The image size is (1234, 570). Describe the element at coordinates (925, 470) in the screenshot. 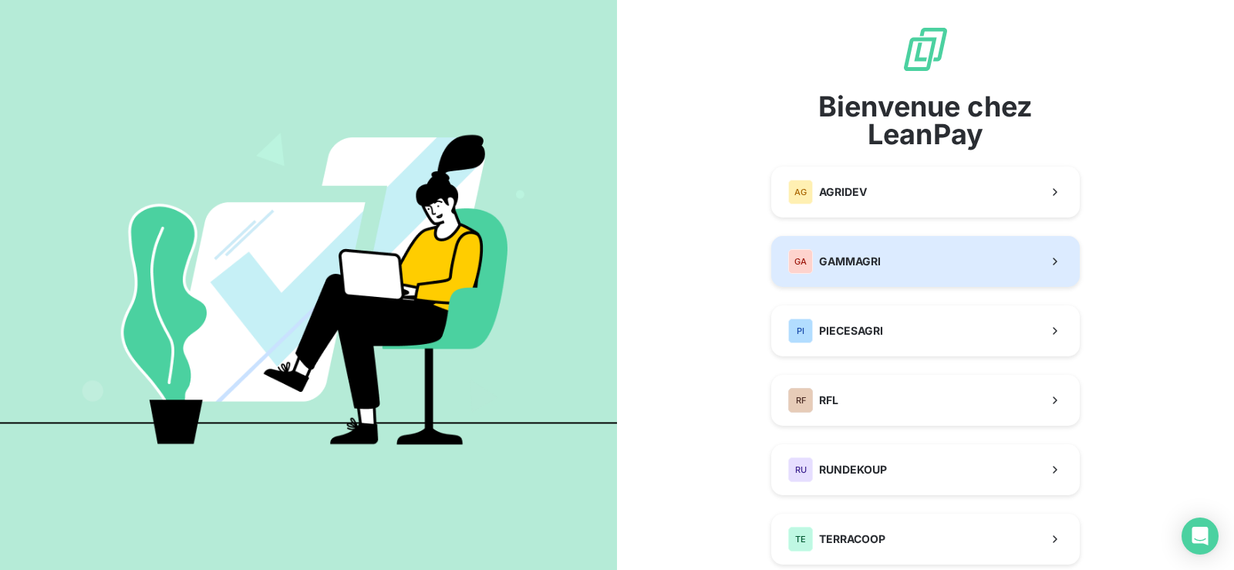

I see `button: RURUNDEKOUP` at that location.